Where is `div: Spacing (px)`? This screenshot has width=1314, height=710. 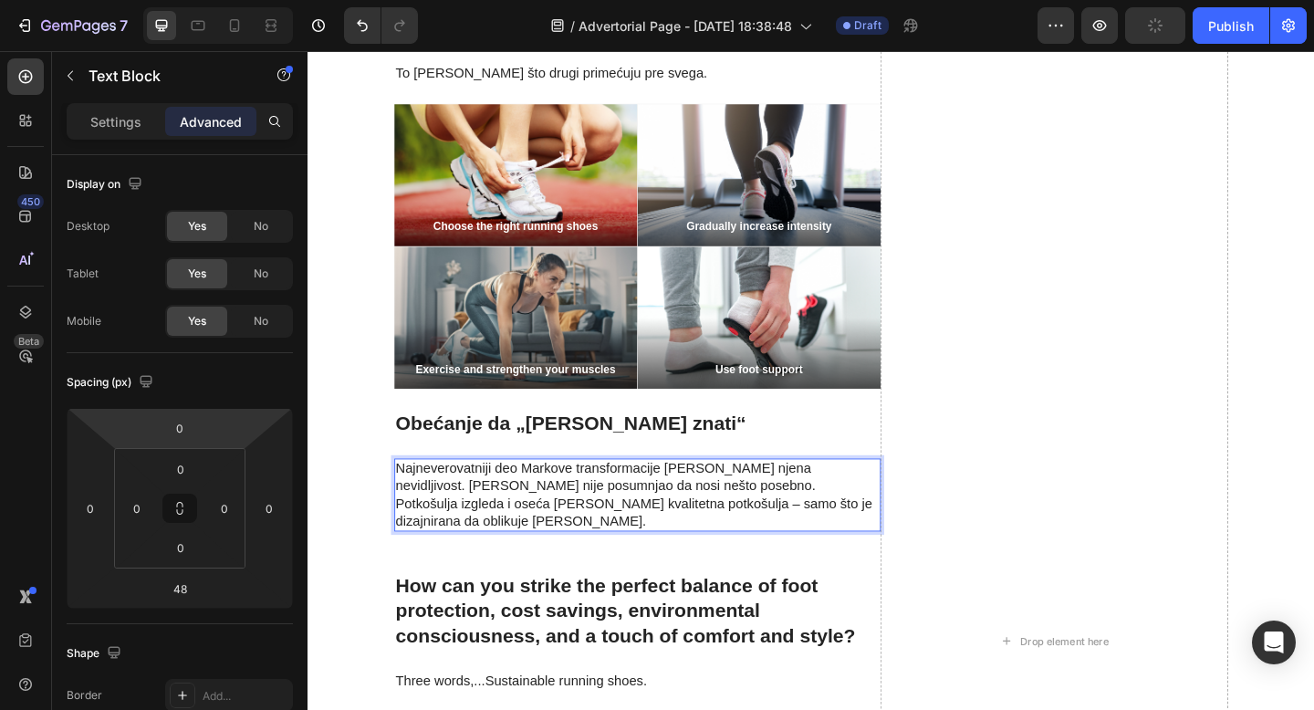
div: Spacing (px) is located at coordinates (111, 382).